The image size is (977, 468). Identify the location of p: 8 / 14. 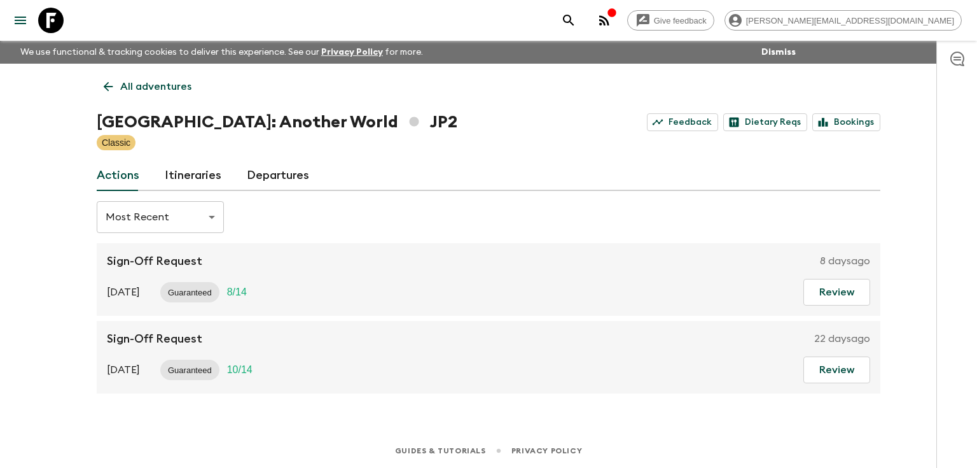
(237, 292).